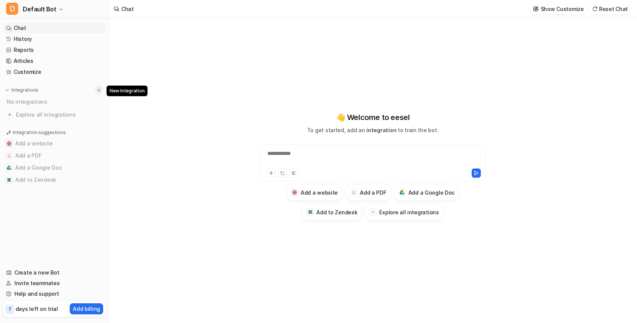  I want to click on h3: Add a website, so click(319, 193).